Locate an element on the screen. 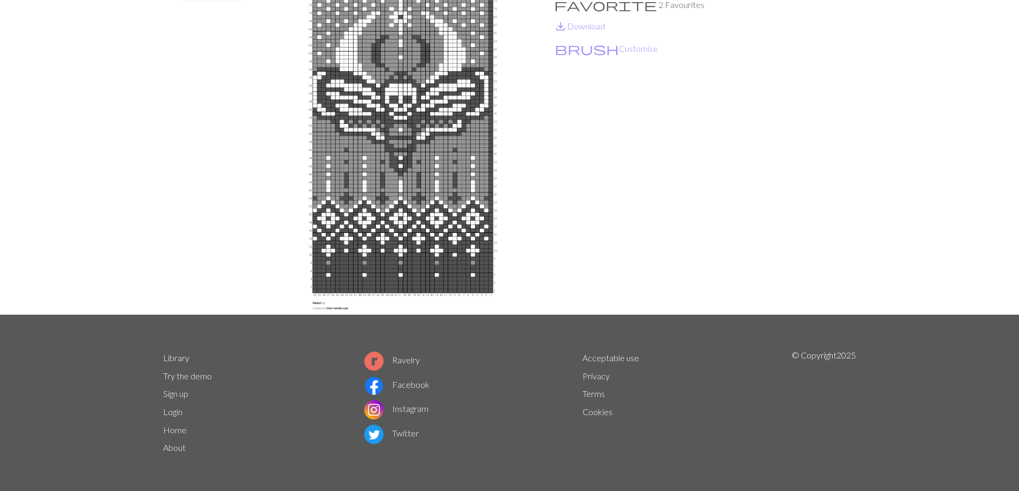 Image resolution: width=1019 pixels, height=491 pixels. img: Facebook logo is located at coordinates (374, 386).